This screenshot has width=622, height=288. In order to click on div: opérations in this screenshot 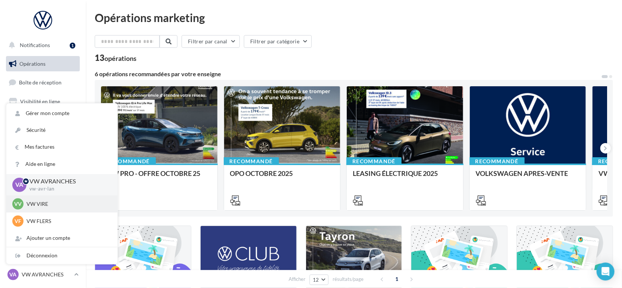, I will do `click(121, 58)`.